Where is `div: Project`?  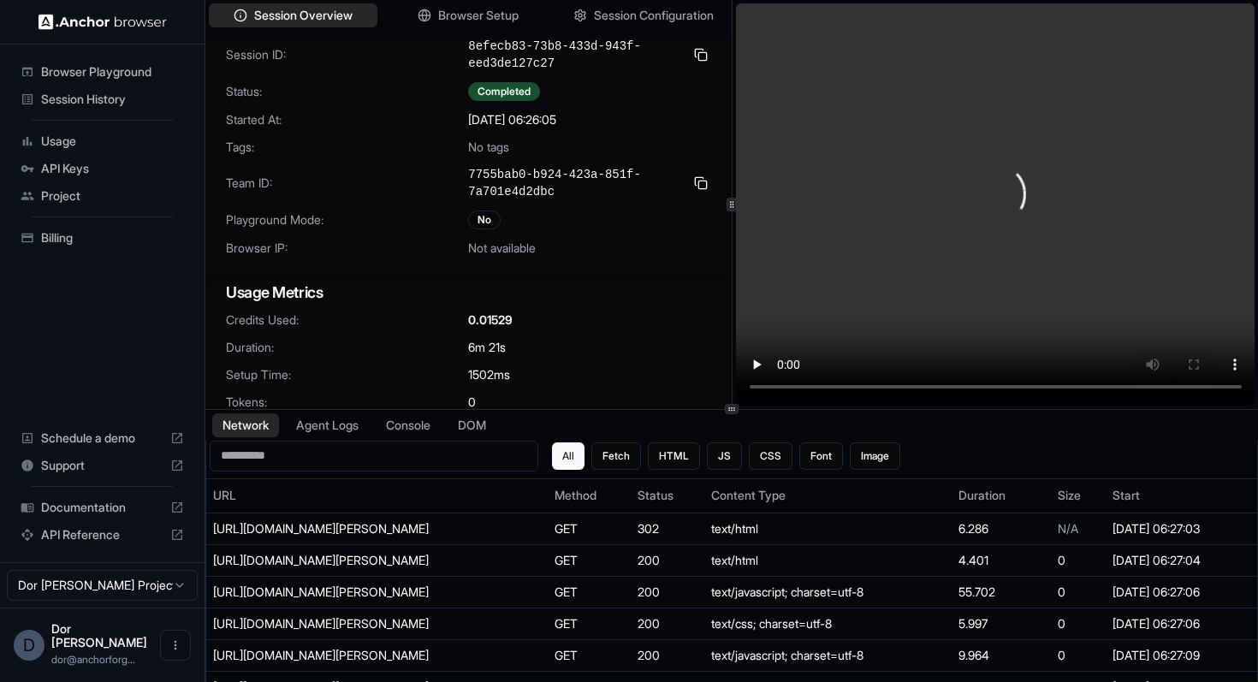
div: Project is located at coordinates (102, 196).